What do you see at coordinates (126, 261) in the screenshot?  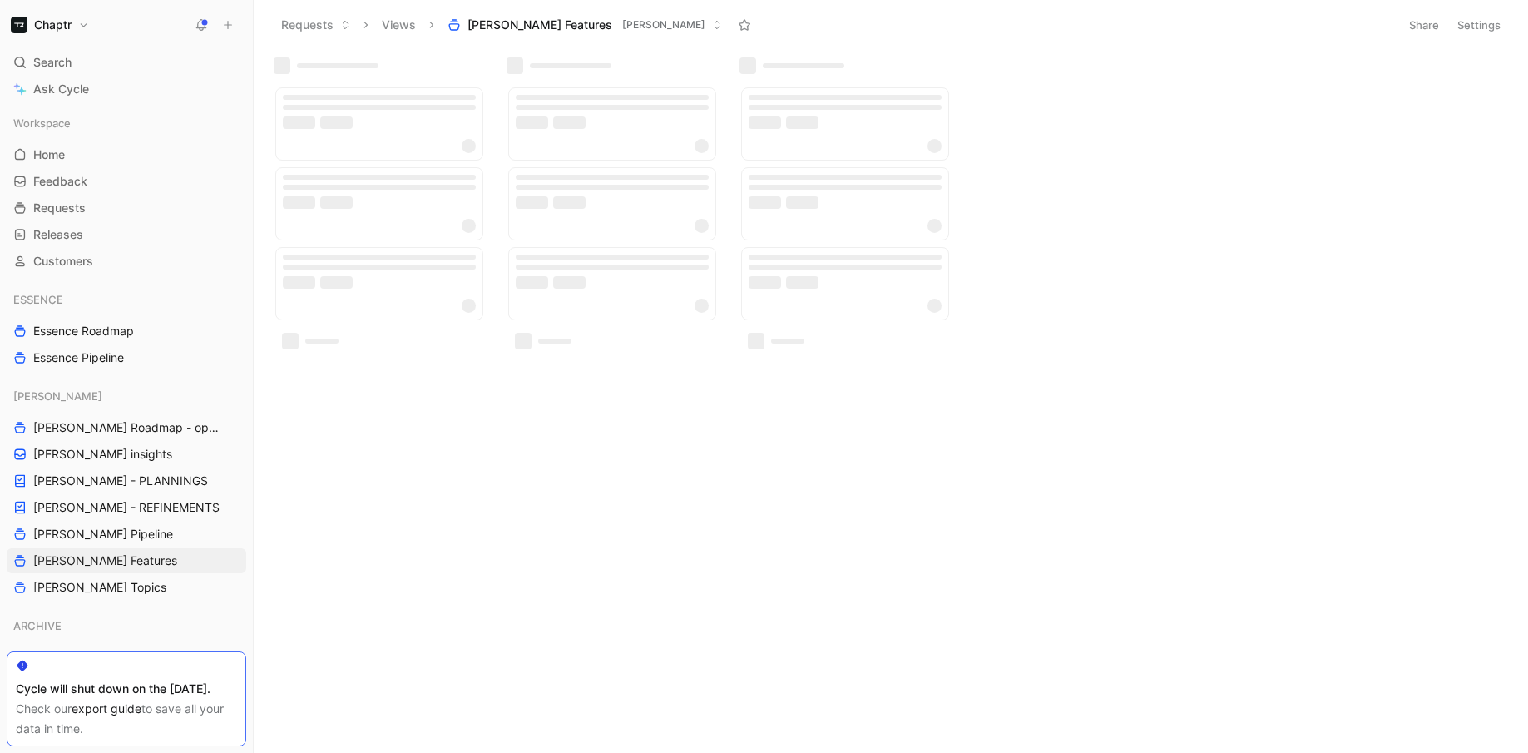 I see `a: Customers` at bounding box center [126, 261].